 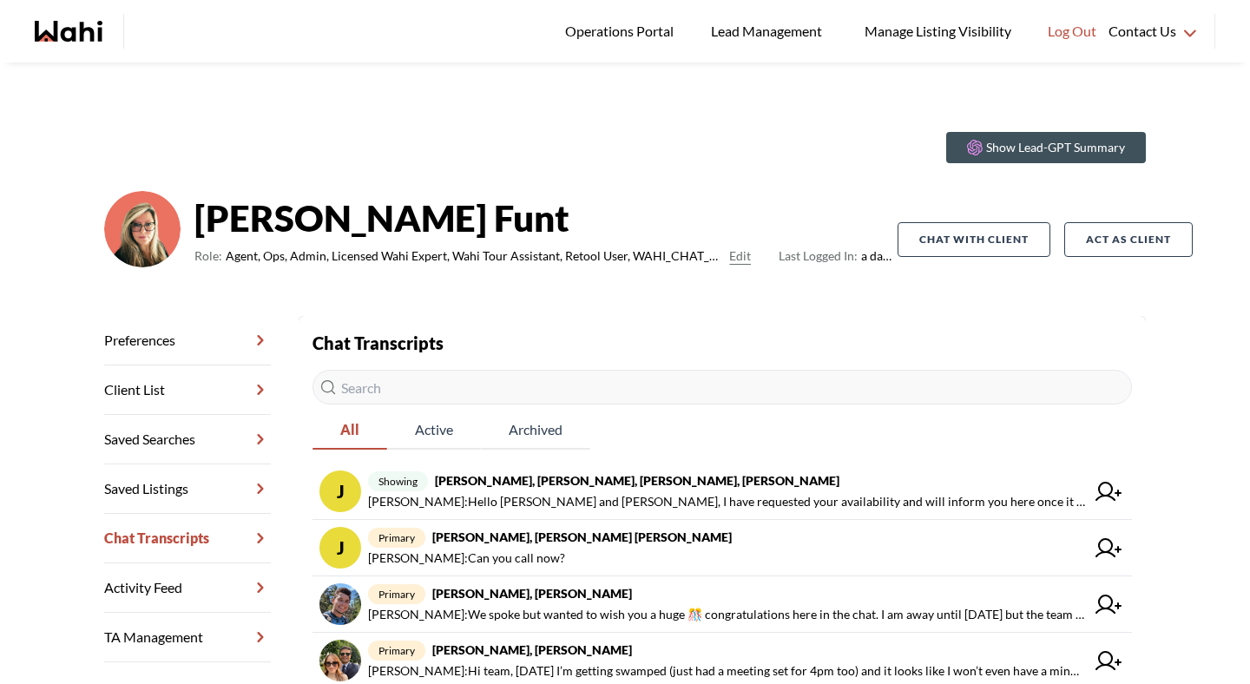 What do you see at coordinates (536, 430) in the screenshot?
I see `span: Archived` at bounding box center [536, 430].